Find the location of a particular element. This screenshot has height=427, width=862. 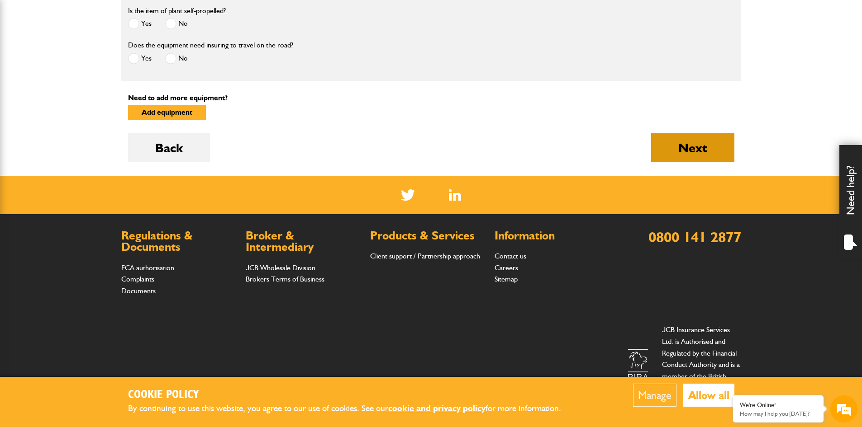

input: Enter your last name is located at coordinates (88, 94).